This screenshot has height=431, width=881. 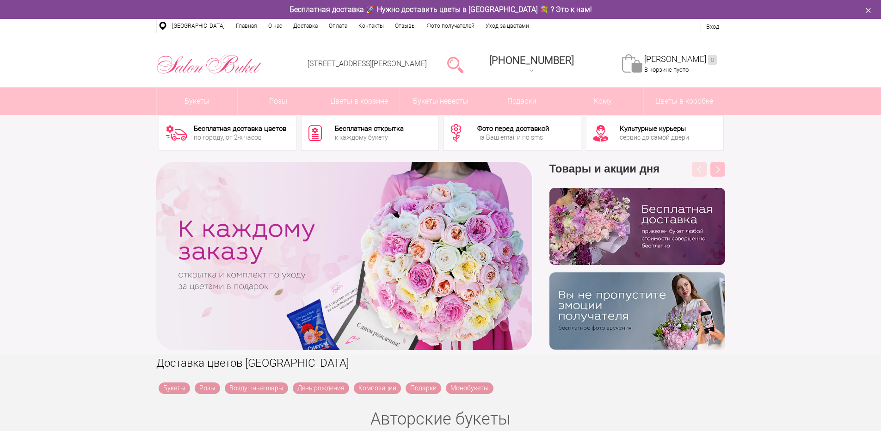 I want to click on a: Букеты невесты, so click(x=440, y=101).